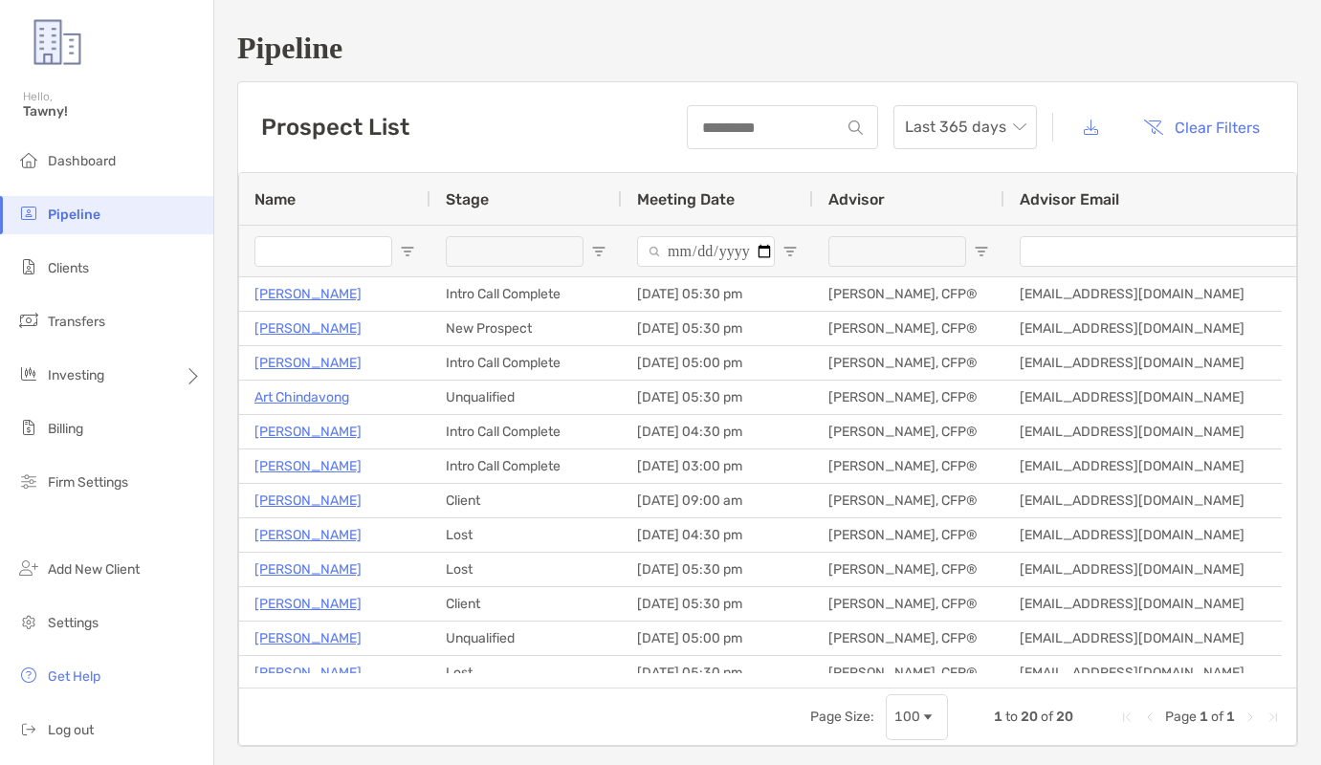 The height and width of the screenshot is (765, 1321). I want to click on span: Transfers, so click(77, 321).